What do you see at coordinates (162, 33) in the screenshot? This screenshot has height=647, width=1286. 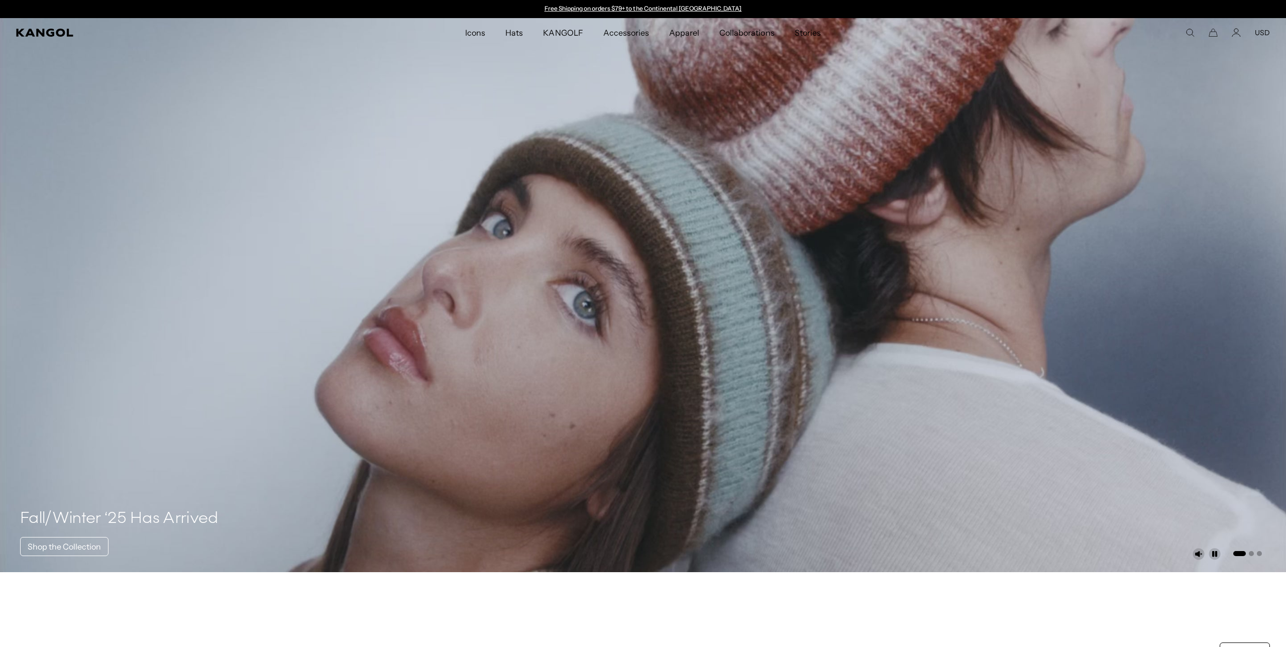 I see `a: Kangol` at bounding box center [162, 33].